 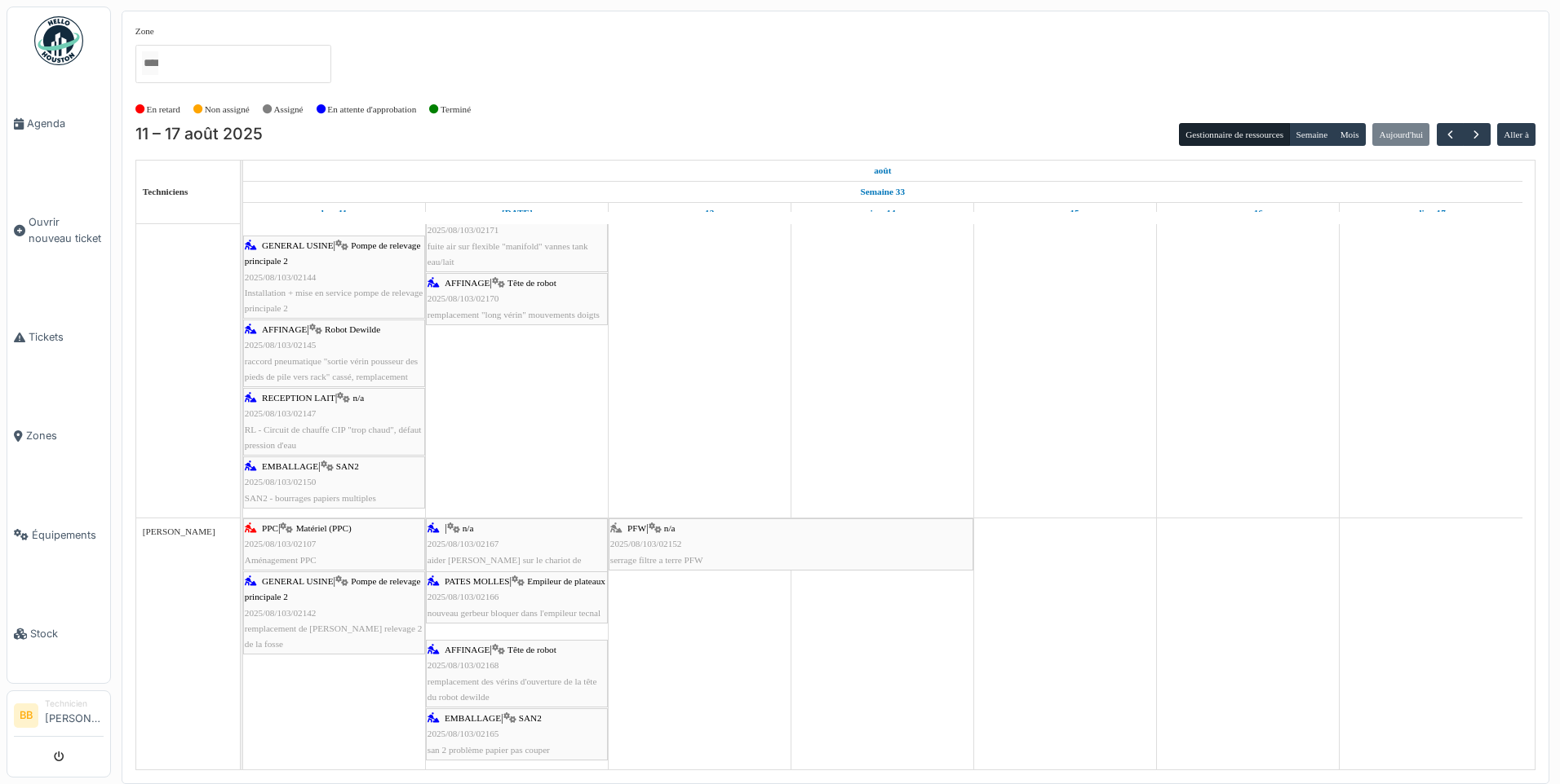 I want to click on span: Empileur de plateaux, so click(x=567, y=581).